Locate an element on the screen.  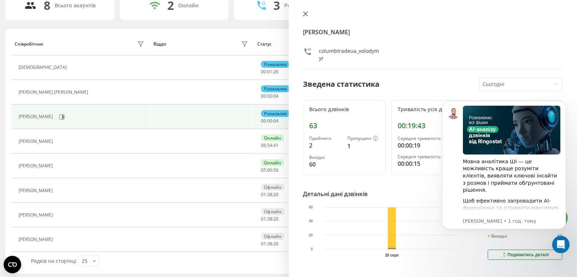
span: 54 is located at coordinates (270, 145).